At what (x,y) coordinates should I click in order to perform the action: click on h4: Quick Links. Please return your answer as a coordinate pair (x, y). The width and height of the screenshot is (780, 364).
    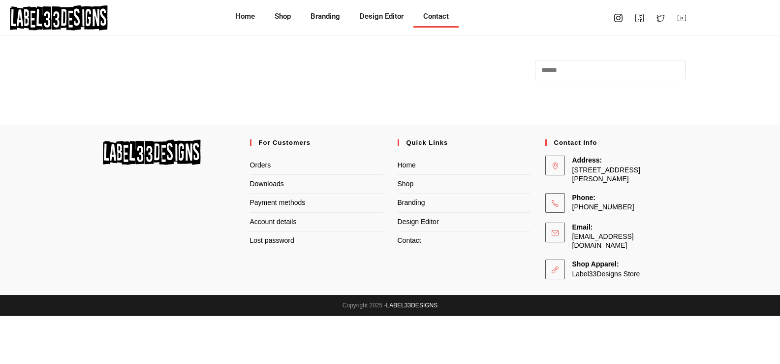
    Looking at the image, I should click on (464, 142).